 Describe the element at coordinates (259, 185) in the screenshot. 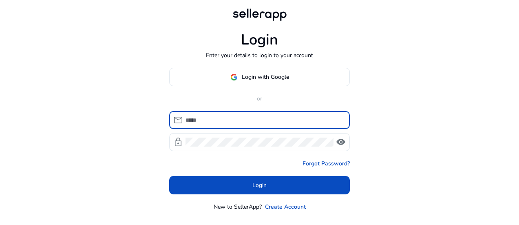

I see `span: Login` at that location.